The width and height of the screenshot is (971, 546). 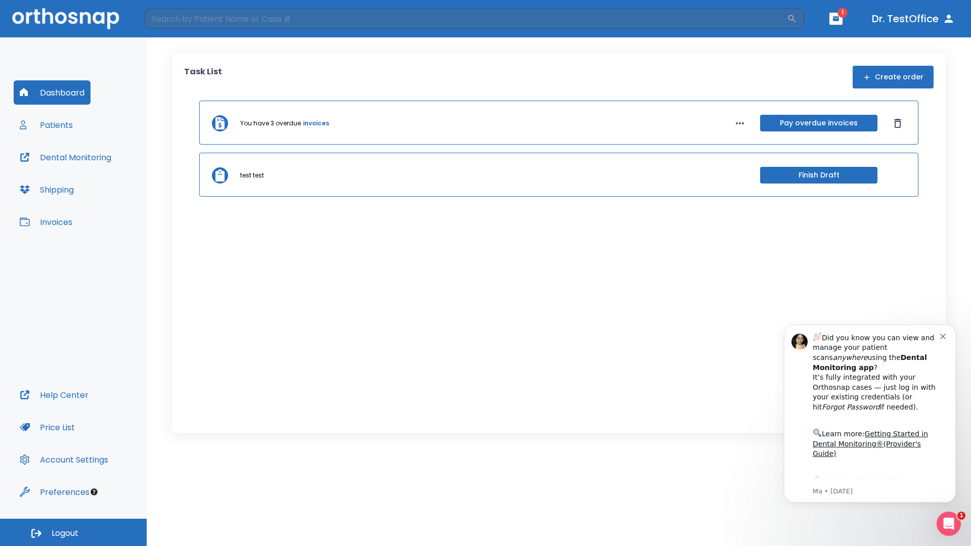 What do you see at coordinates (819, 175) in the screenshot?
I see `button: Finish Draft` at bounding box center [819, 175].